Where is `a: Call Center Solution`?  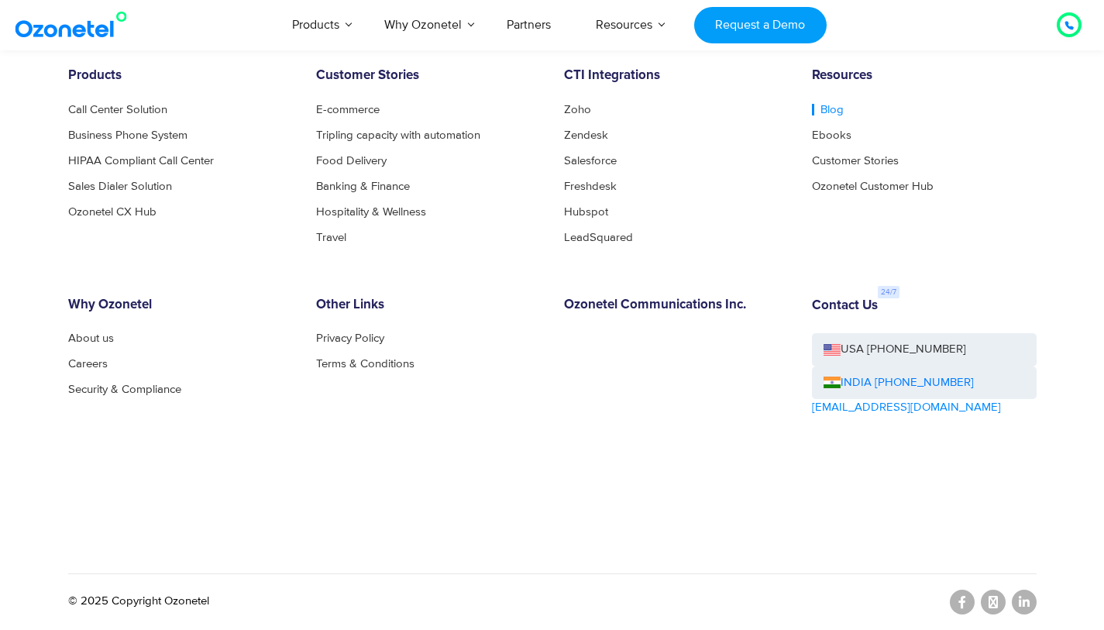
a: Call Center Solution is located at coordinates (118, 109).